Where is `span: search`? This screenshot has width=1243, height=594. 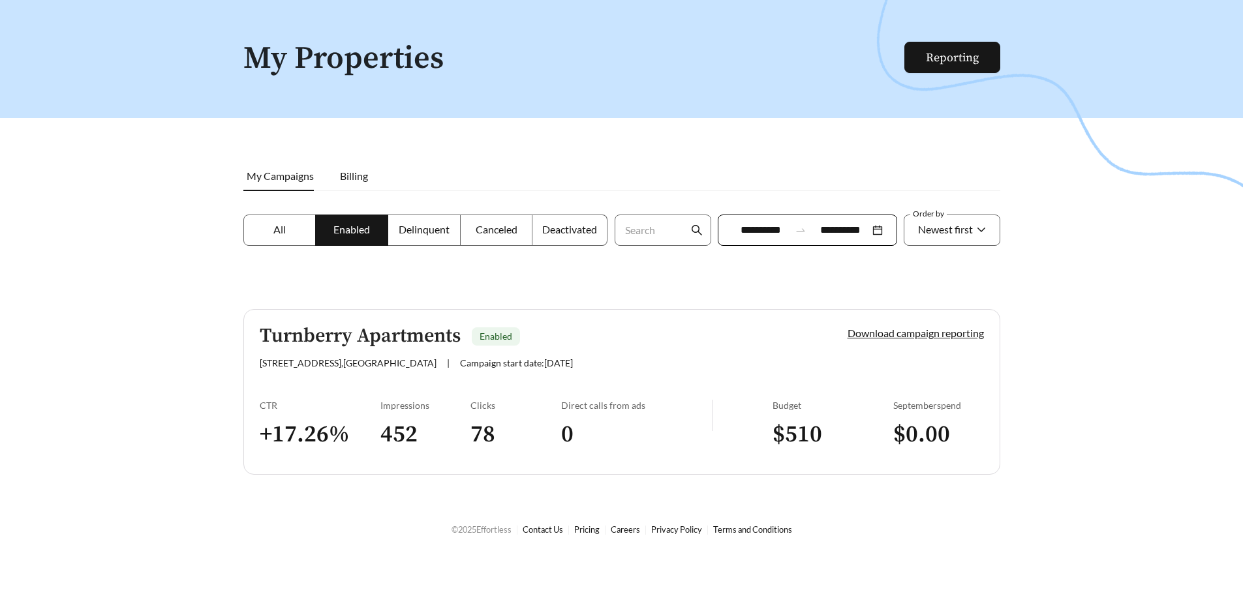
span: search is located at coordinates (697, 230).